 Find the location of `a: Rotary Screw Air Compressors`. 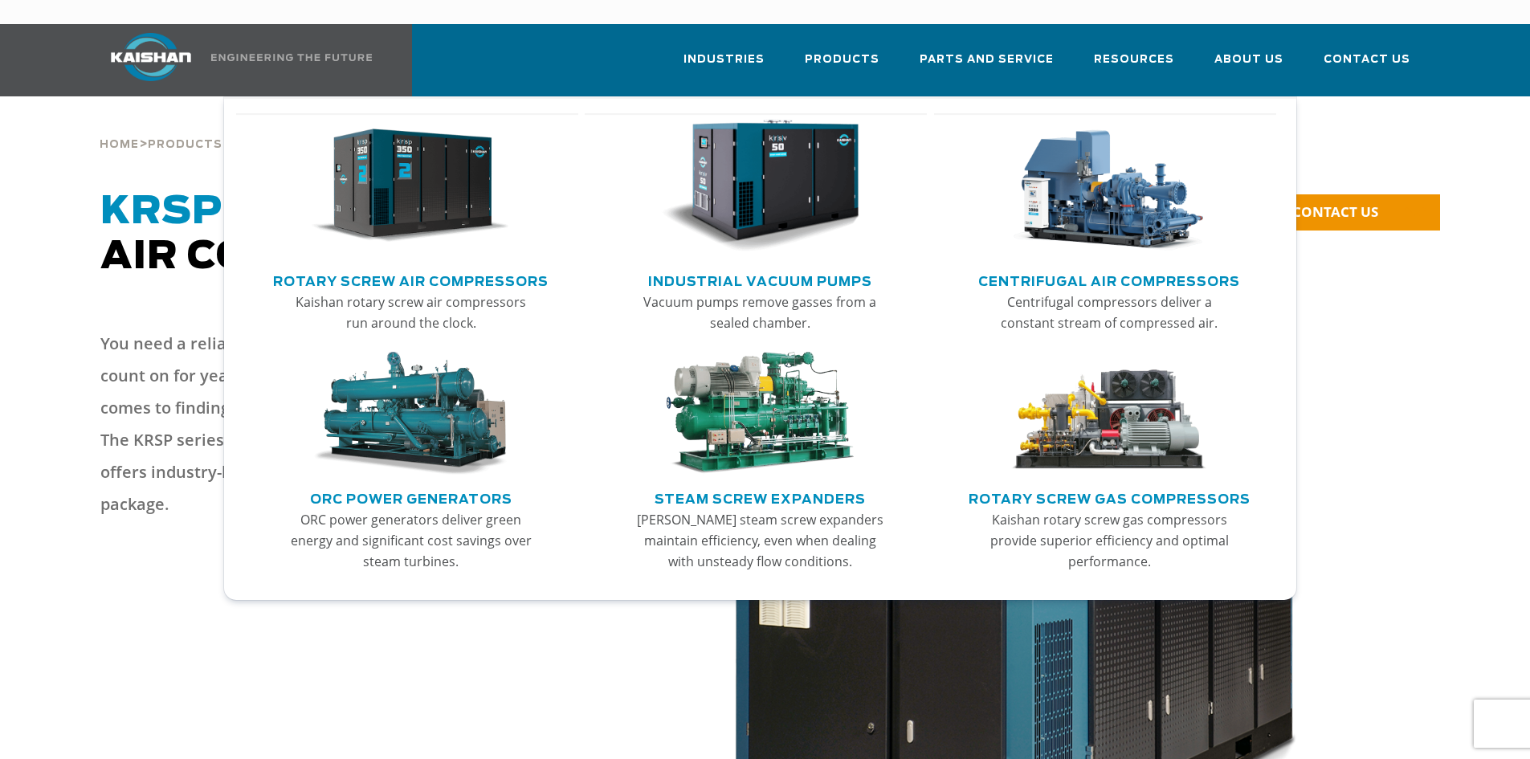

a: Rotary Screw Air Compressors is located at coordinates (410, 279).